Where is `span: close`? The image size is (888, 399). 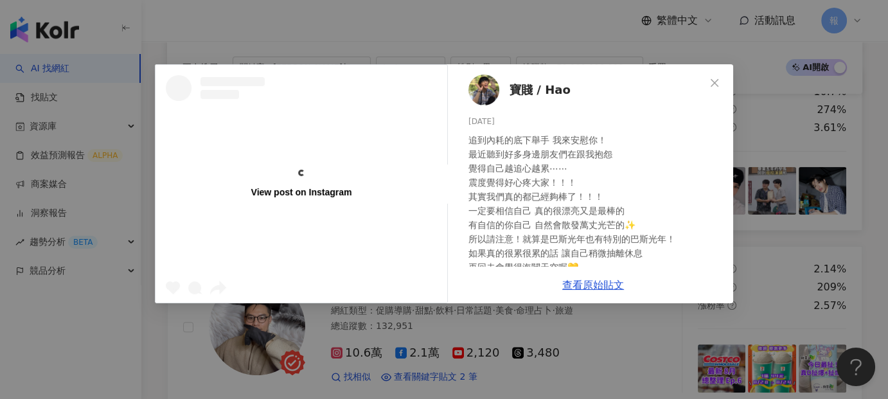
span: close is located at coordinates (715, 83).